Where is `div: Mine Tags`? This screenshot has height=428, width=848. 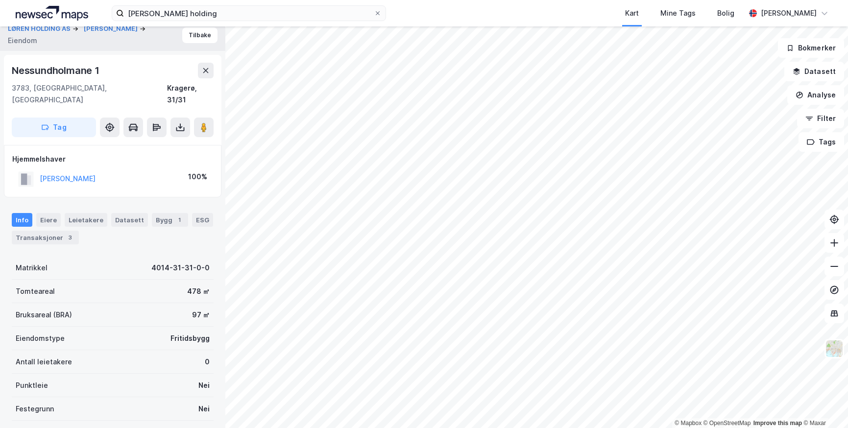 div: Mine Tags is located at coordinates (678, 13).